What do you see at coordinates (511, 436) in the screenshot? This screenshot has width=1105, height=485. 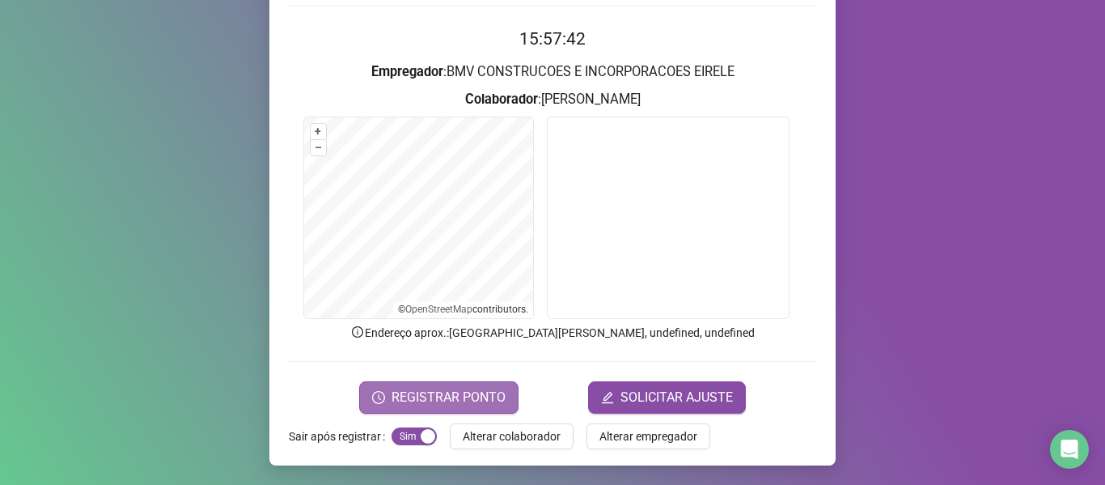 I see `span: Alterar colaborador` at bounding box center [511, 436].